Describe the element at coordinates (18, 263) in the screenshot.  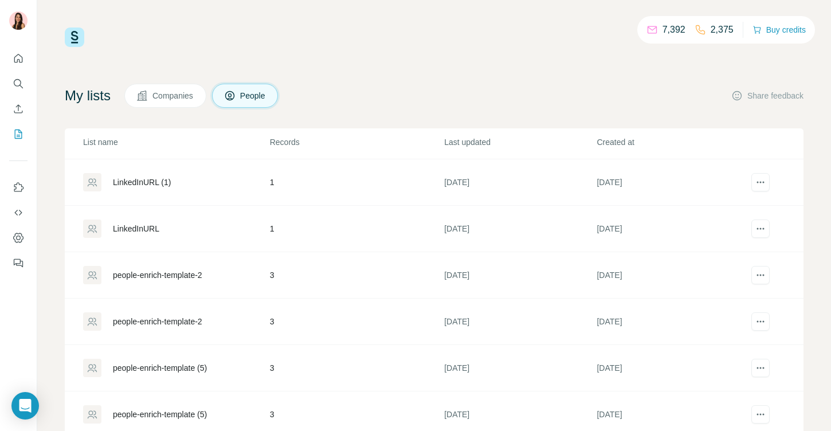
I see `button: Feedback` at that location.